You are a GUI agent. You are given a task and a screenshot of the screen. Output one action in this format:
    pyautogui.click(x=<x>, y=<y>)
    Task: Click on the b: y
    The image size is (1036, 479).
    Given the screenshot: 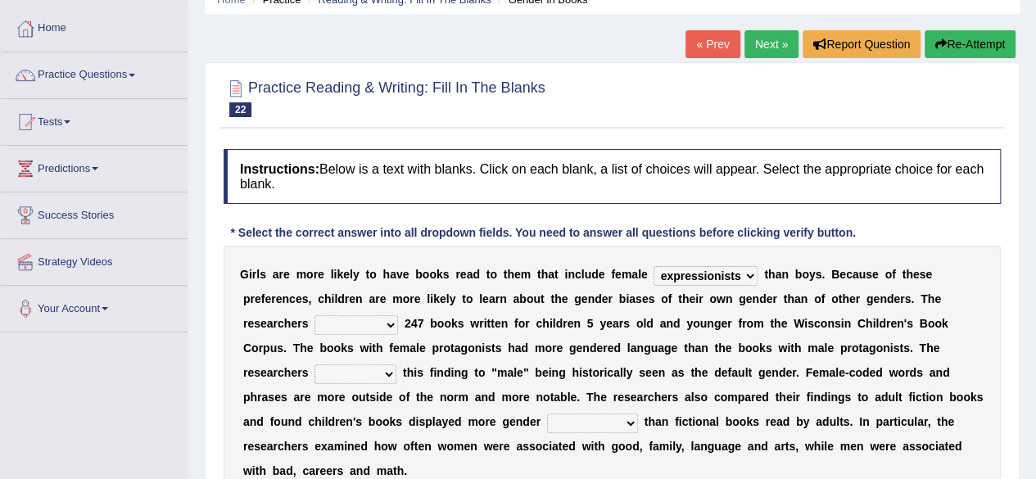 What is the action you would take?
    pyautogui.click(x=812, y=274)
    